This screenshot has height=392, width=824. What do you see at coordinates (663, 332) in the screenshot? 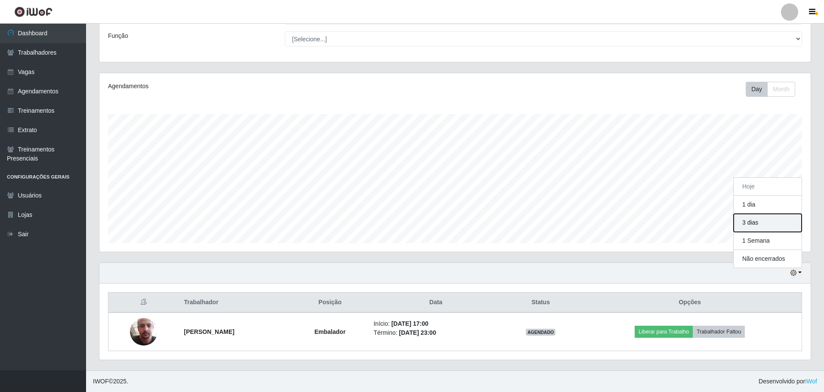
I see `button: Liberar para Trabalho` at bounding box center [663, 332].